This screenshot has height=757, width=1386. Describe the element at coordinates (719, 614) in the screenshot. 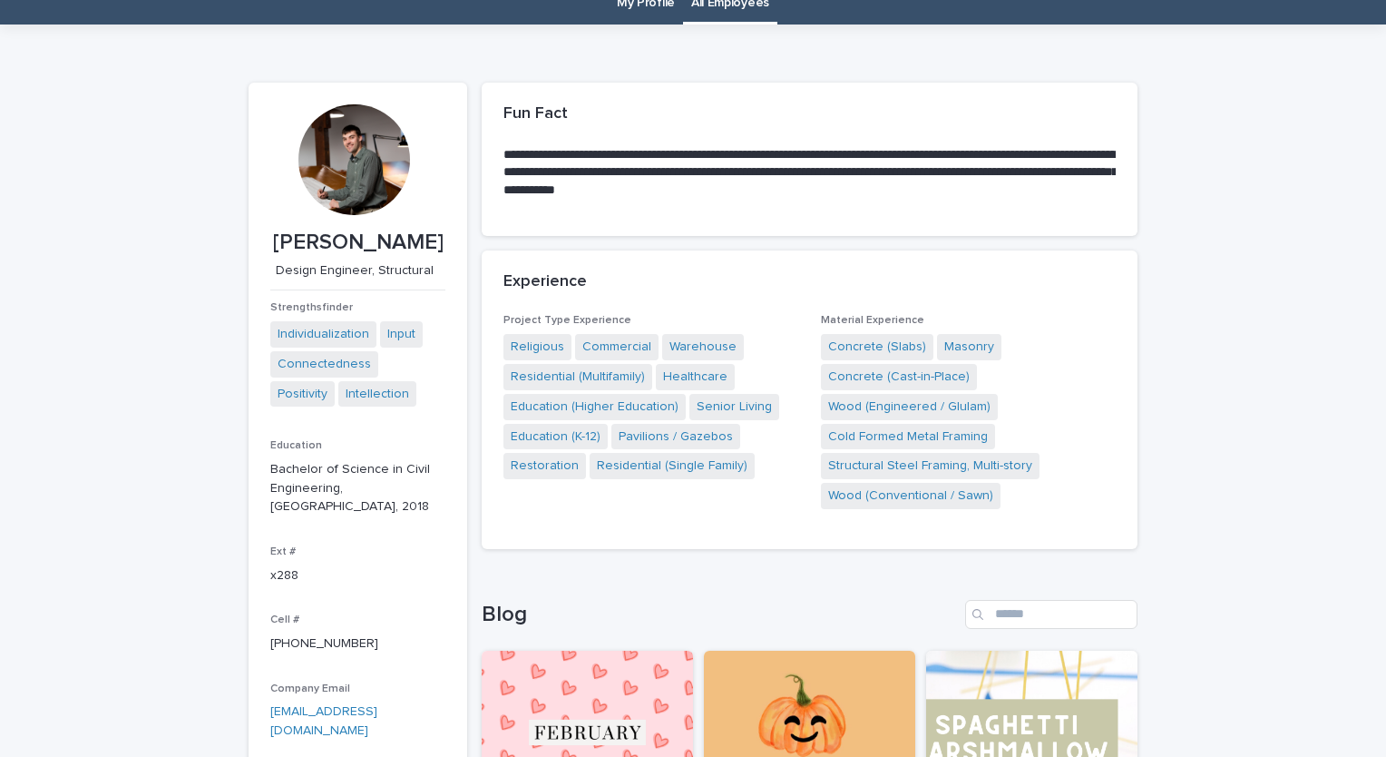

I see `h1: Blog` at that location.